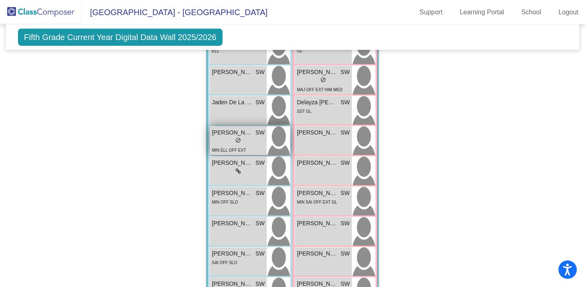 Image resolution: width=585 pixels, height=287 pixels. Describe the element at coordinates (304, 111) in the screenshot. I see `span: SST GL` at that location.